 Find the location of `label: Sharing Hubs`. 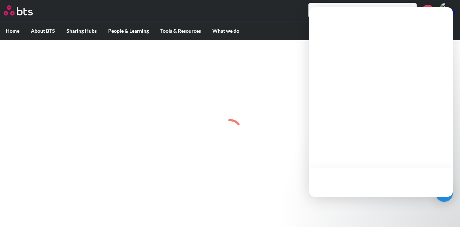

label: Sharing Hubs is located at coordinates (82, 31).